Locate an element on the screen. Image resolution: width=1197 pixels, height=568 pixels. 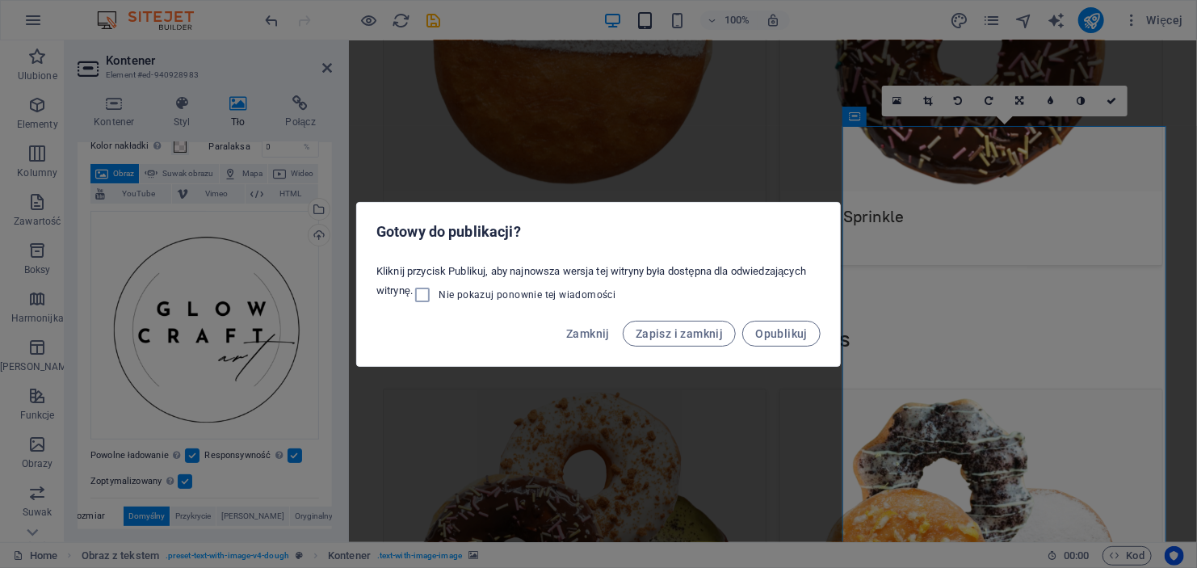
div: Kliknij przycisk Publikuj, aby najnowsza wersja tej witryny była dostępna dla odwiedzających witr... is located at coordinates (599, 284).